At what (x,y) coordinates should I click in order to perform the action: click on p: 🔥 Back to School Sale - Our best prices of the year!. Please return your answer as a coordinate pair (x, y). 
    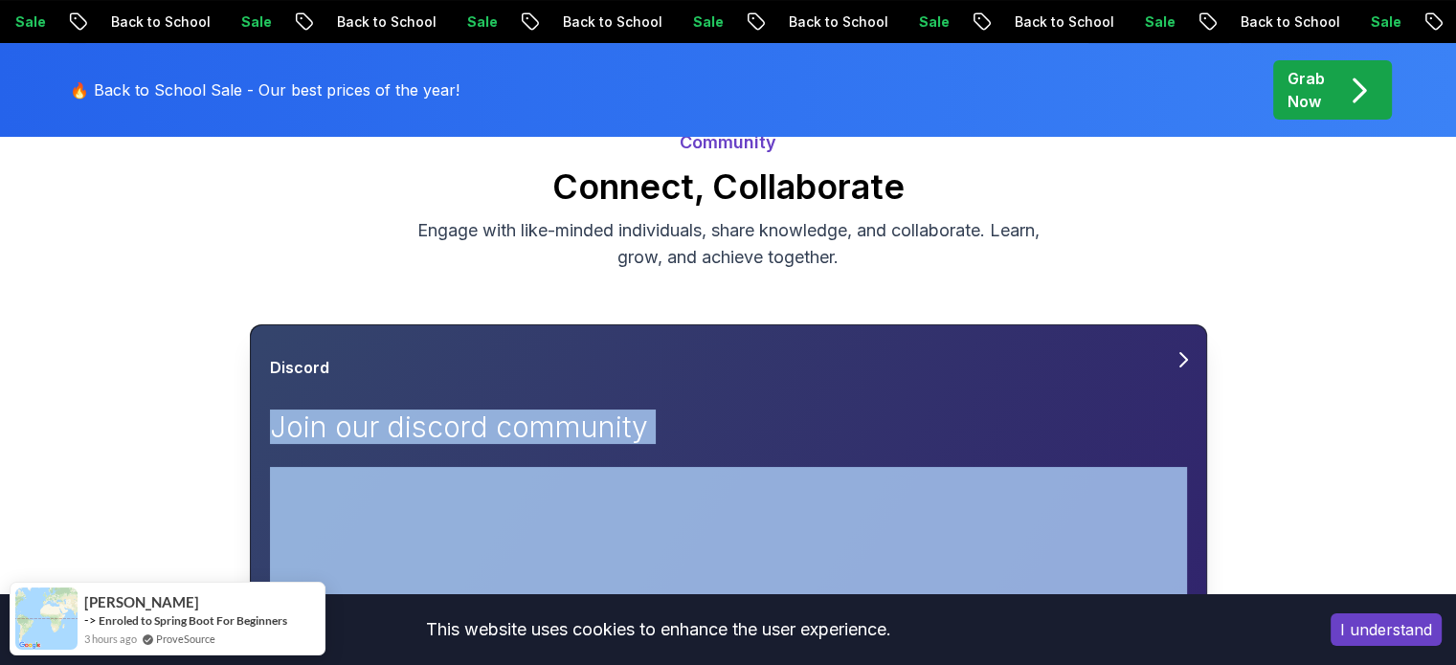
    Looking at the image, I should click on (264, 90).